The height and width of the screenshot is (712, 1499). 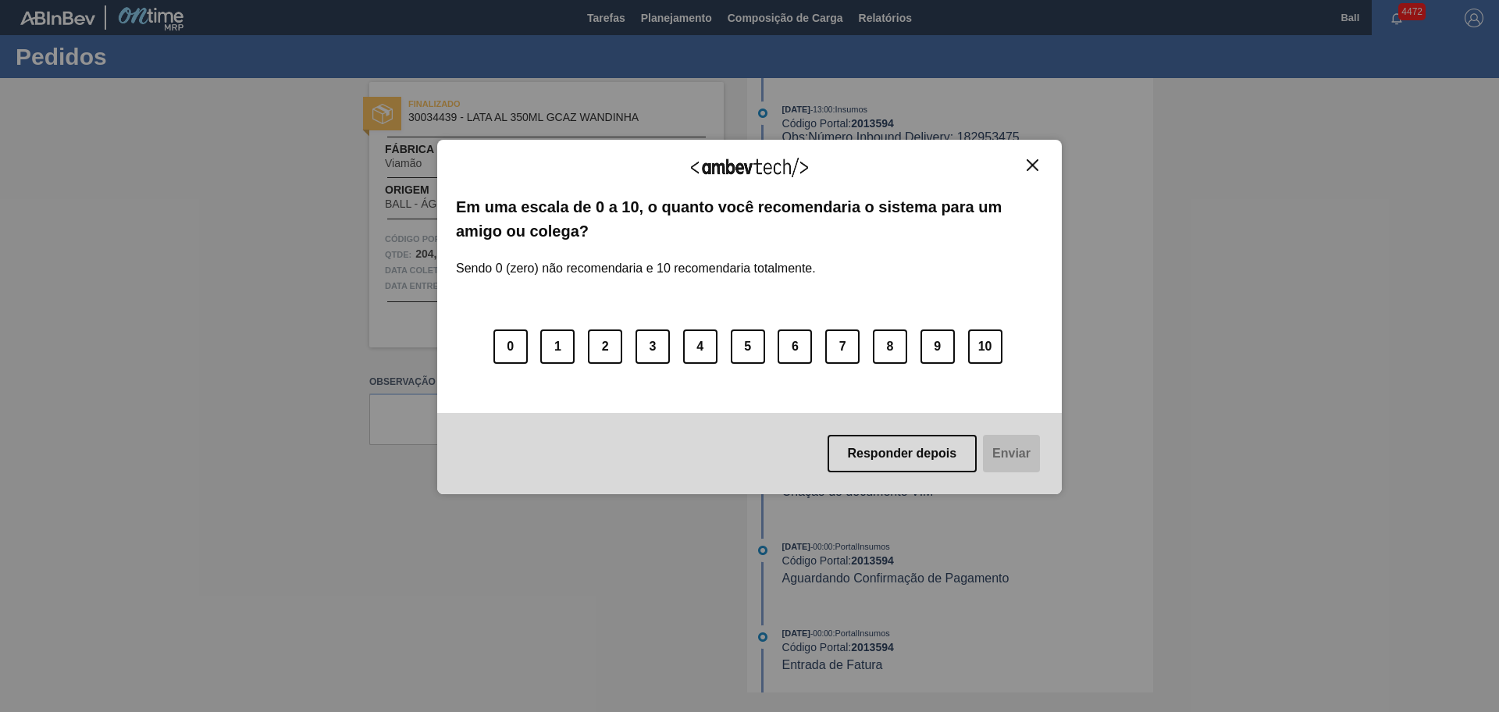 What do you see at coordinates (890, 347) in the screenshot?
I see `button: 8` at bounding box center [890, 347].